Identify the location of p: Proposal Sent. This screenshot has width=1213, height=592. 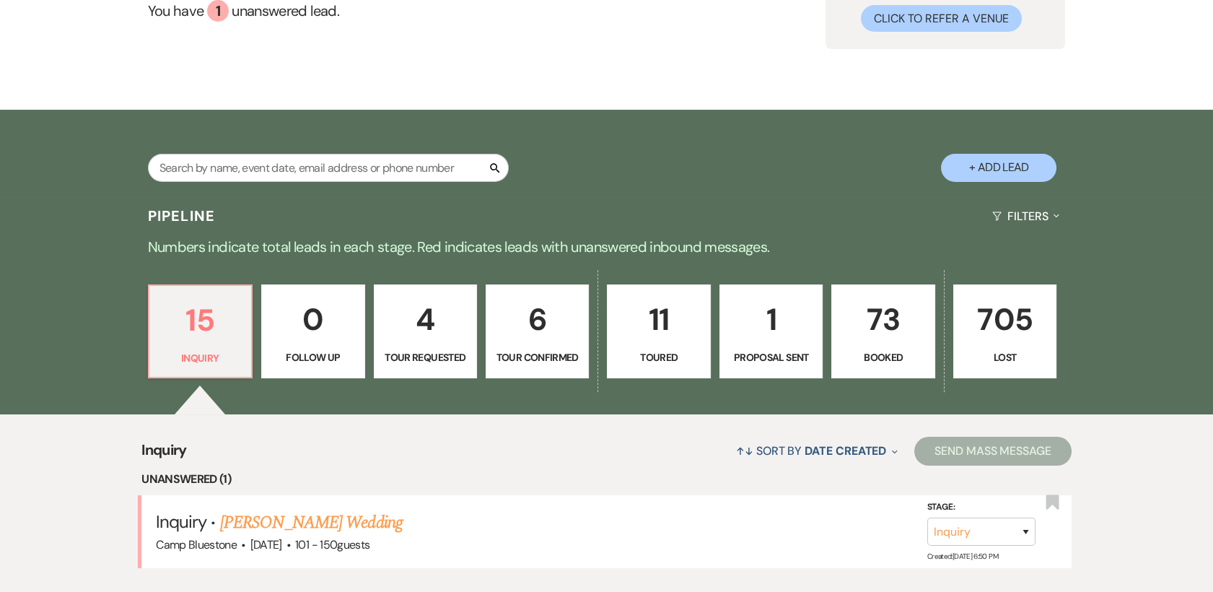
(771, 357).